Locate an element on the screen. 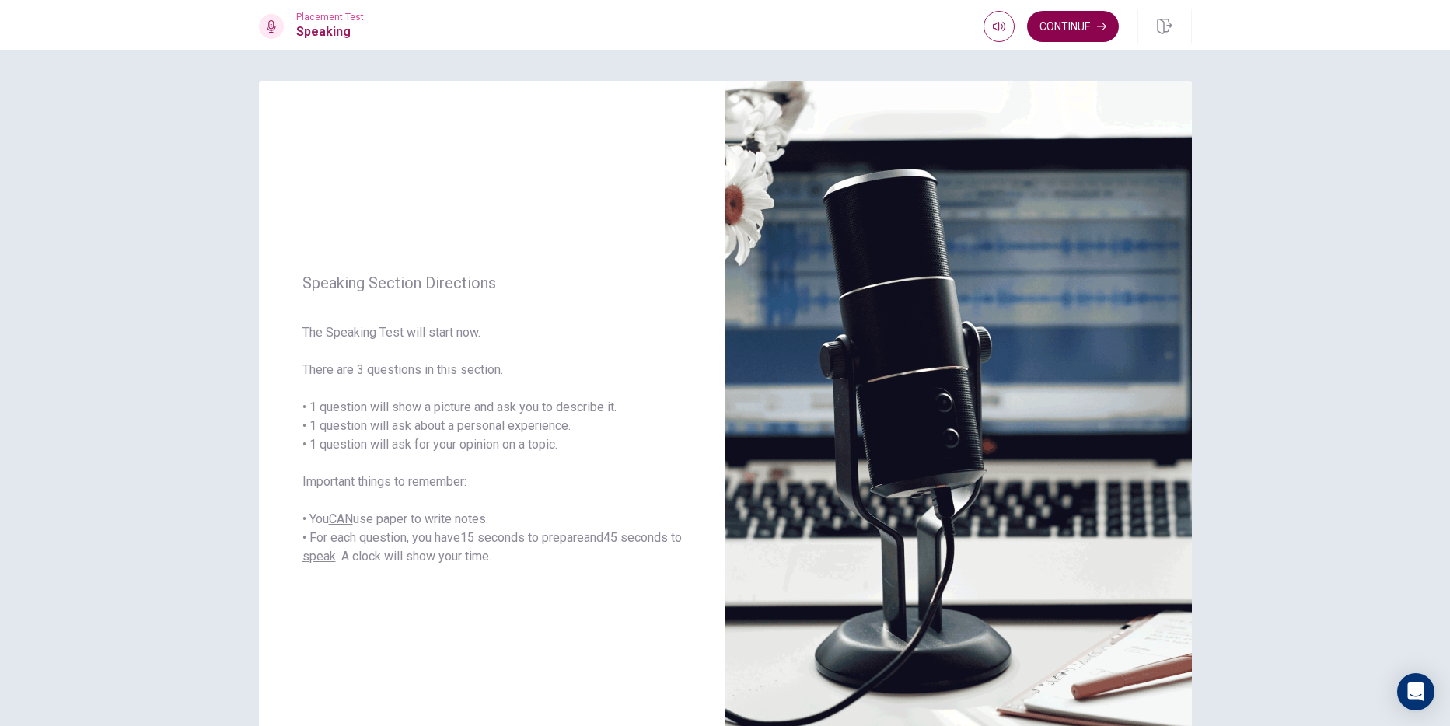 The image size is (1450, 726). u: CAN is located at coordinates (340, 518).